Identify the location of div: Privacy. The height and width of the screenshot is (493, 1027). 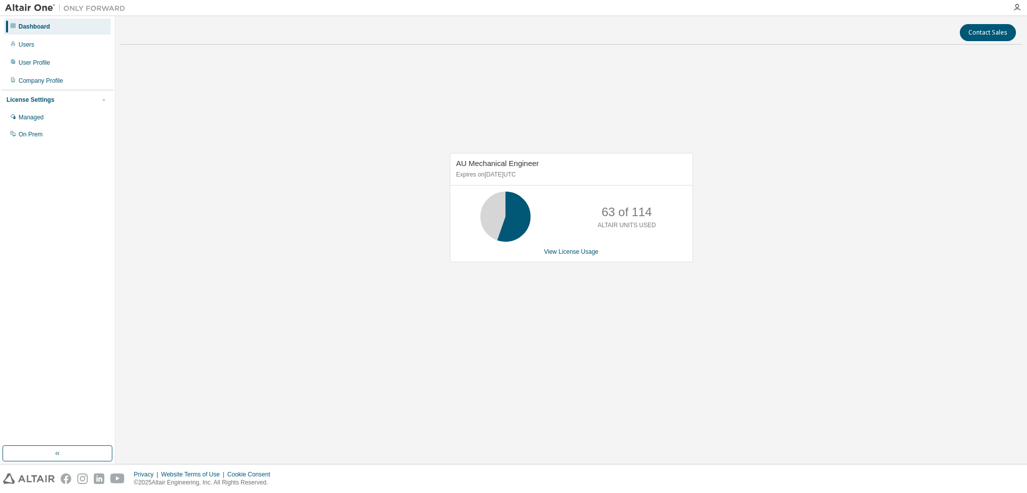
(147, 474).